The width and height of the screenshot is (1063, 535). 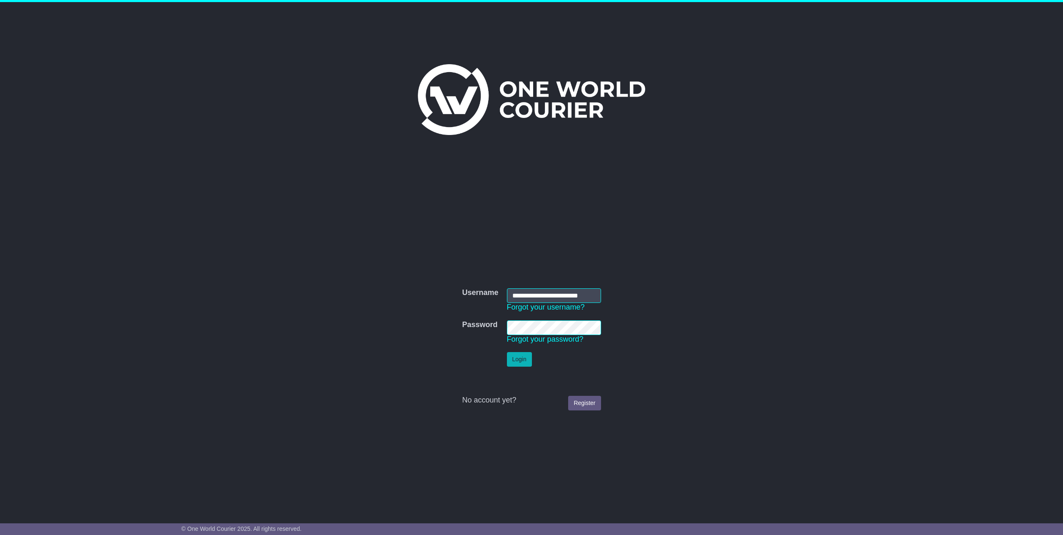 I want to click on a: Forgot your password?, so click(x=545, y=339).